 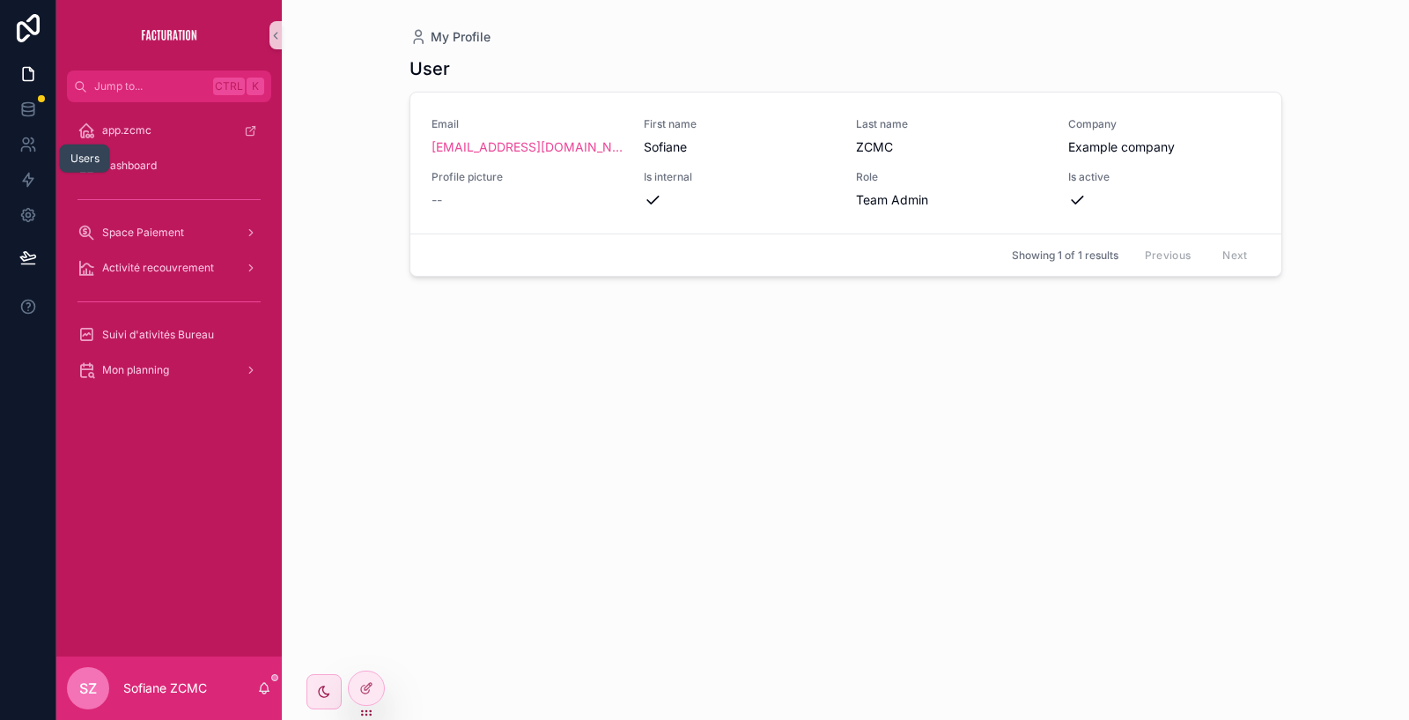 I want to click on span: Is internal, so click(x=739, y=177).